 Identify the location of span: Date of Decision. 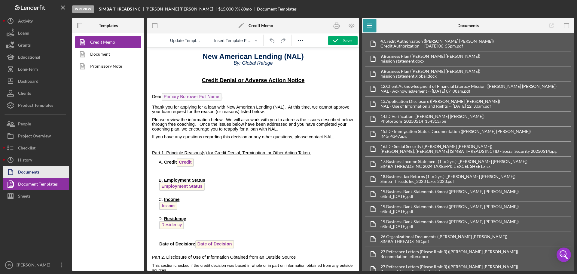
(67, 196).